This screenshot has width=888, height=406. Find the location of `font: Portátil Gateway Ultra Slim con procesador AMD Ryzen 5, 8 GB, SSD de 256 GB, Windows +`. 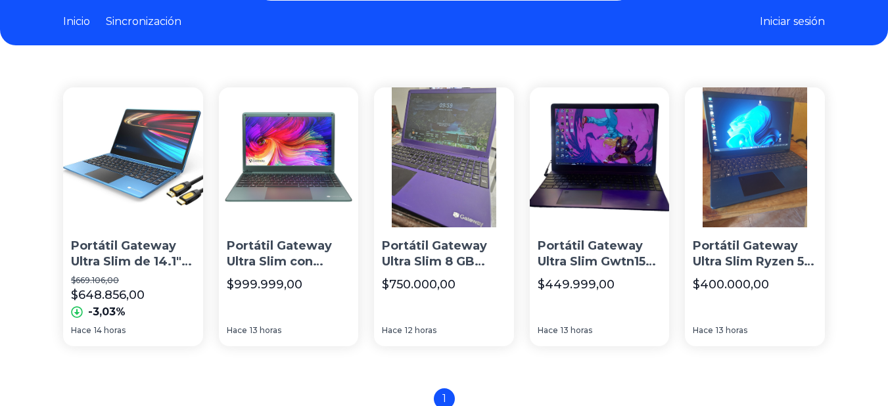

font: Portátil Gateway Ultra Slim con procesador AMD Ryzen 5, 8 GB, SSD de 256 GB, Windows + is located at coordinates (285, 287).